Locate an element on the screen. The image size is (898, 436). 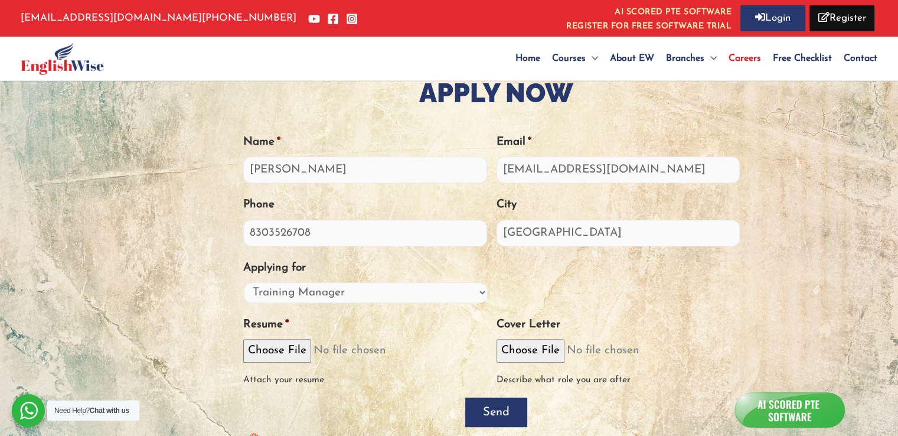
a: YouTube is located at coordinates (314, 19).